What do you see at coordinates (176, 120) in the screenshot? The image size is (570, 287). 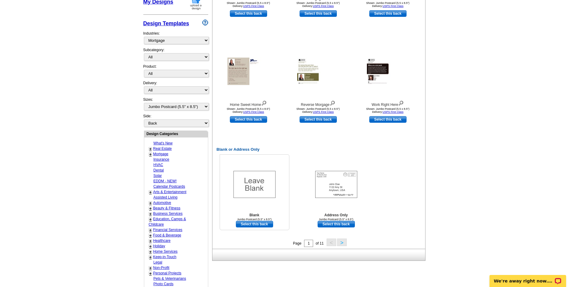 I see `div: Side:` at bounding box center [176, 120].